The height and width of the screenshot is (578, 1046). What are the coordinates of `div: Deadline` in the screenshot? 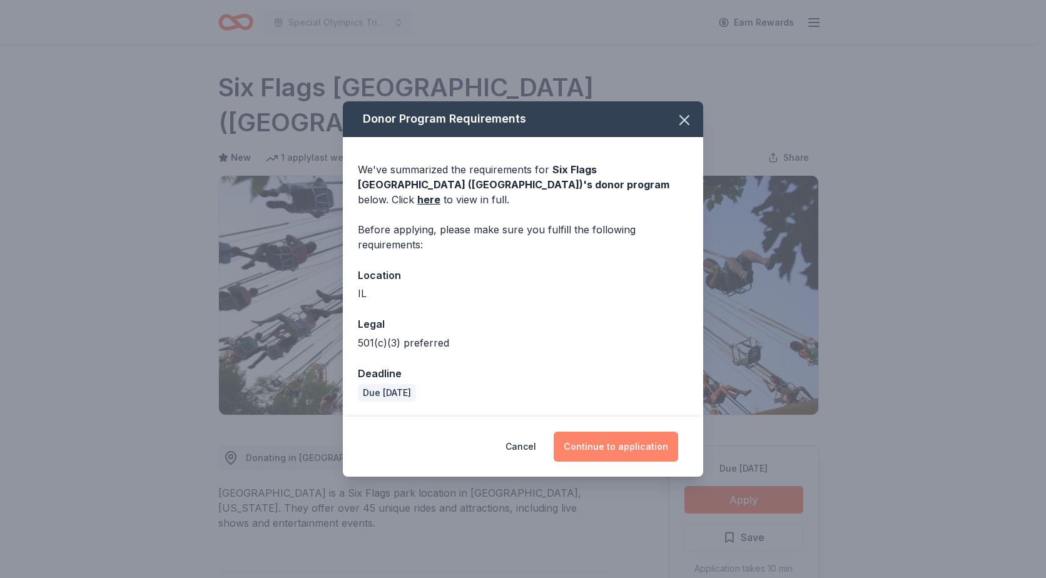 It's located at (523, 373).